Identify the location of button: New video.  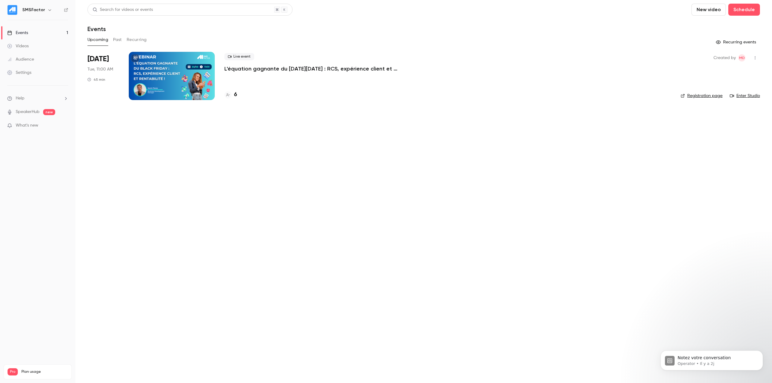
(709, 10).